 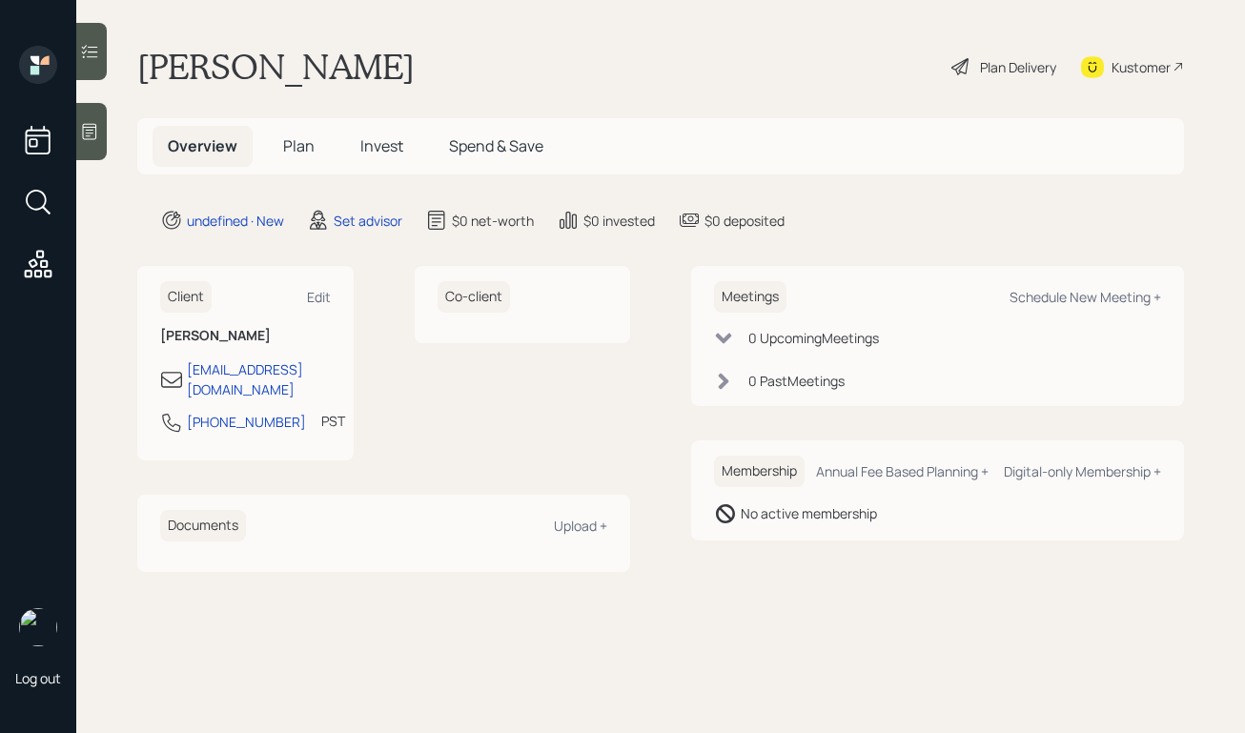 I want to click on div: Kustomer, so click(x=1141, y=67).